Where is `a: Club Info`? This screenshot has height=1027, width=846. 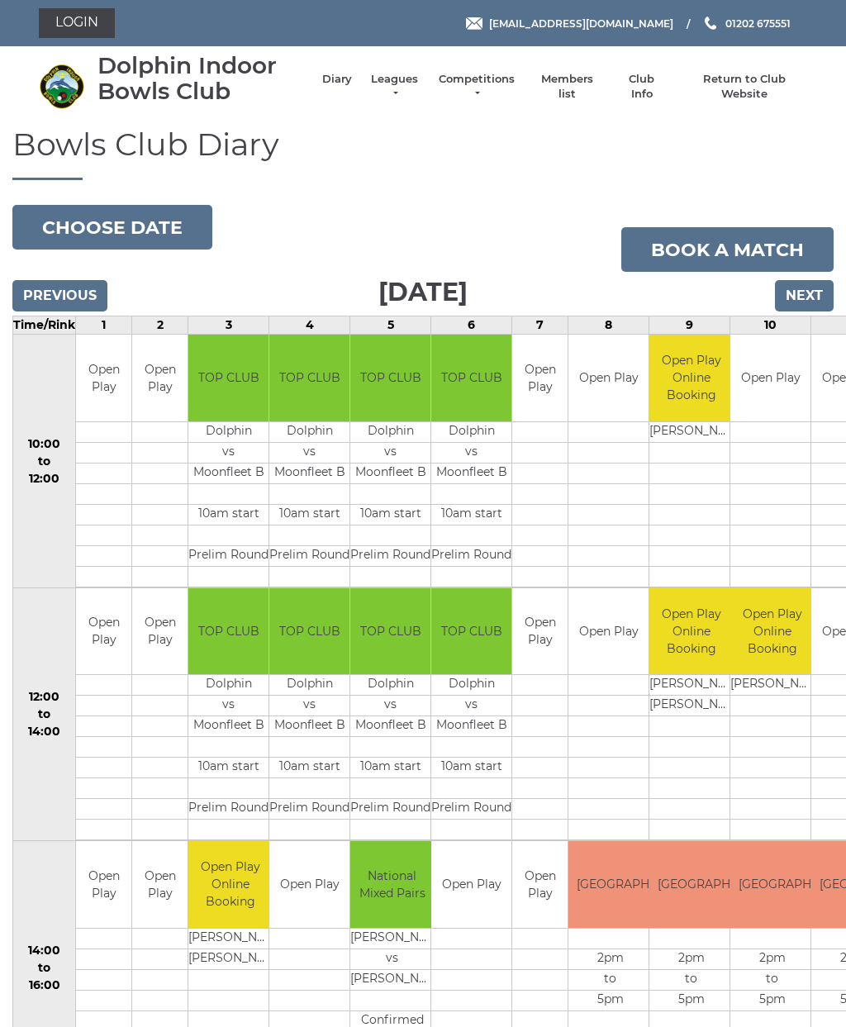
a: Club Info is located at coordinates (642, 87).